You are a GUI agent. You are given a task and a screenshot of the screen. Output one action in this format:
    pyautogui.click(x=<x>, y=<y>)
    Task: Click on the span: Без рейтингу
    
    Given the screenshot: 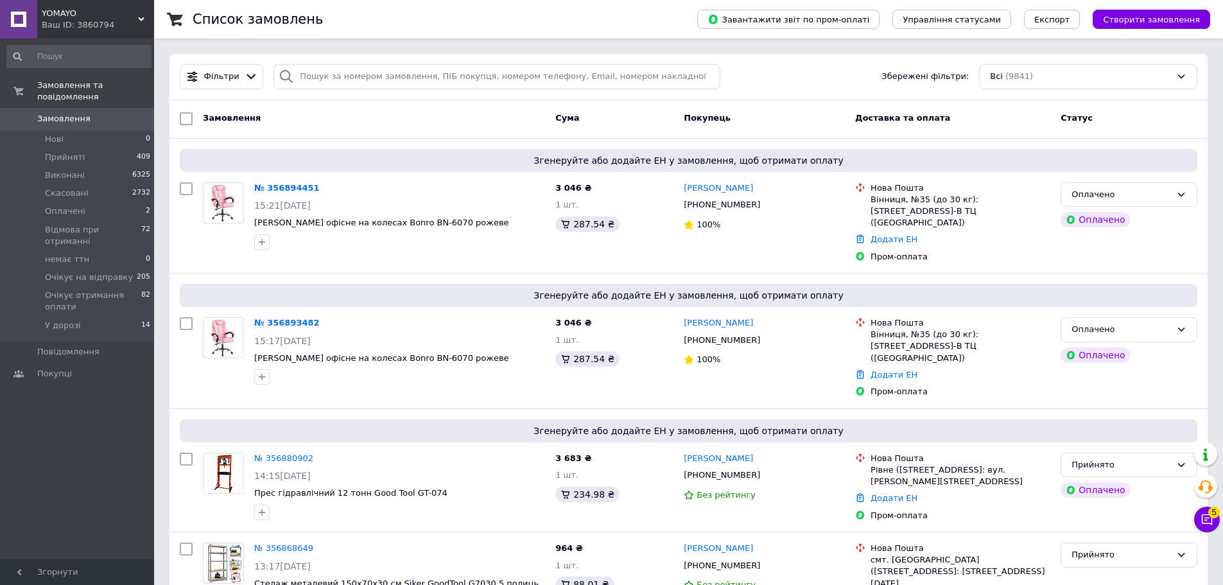 What is the action you would take?
    pyautogui.click(x=726, y=494)
    